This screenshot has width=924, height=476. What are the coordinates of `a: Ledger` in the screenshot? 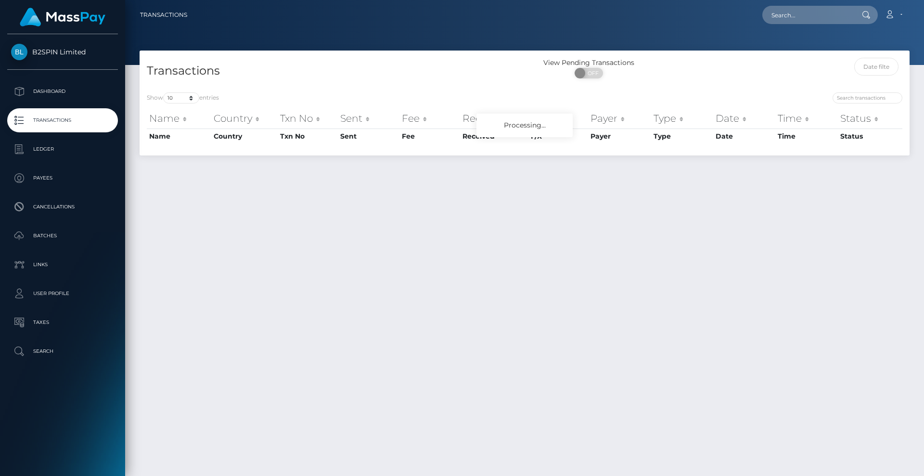 It's located at (63, 149).